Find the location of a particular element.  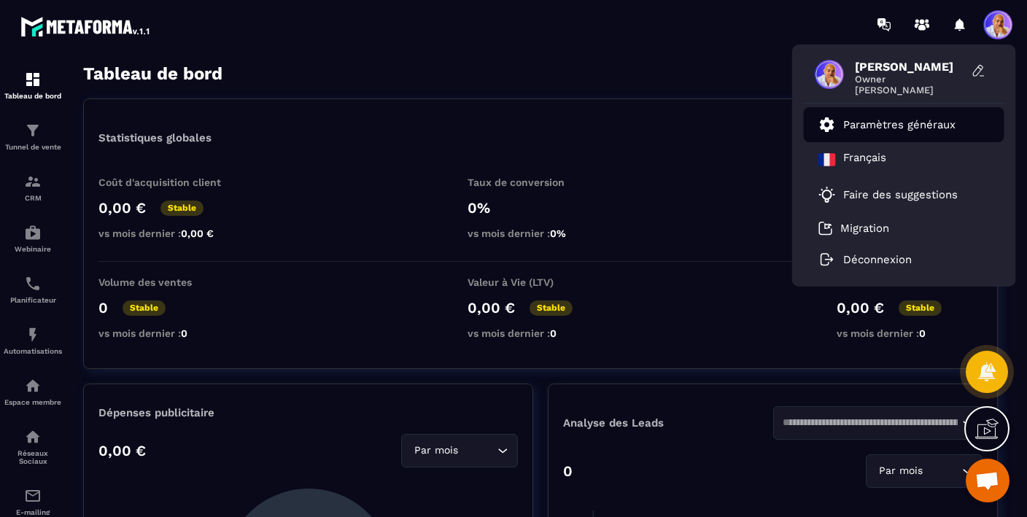

p: Webinaire is located at coordinates (33, 249).